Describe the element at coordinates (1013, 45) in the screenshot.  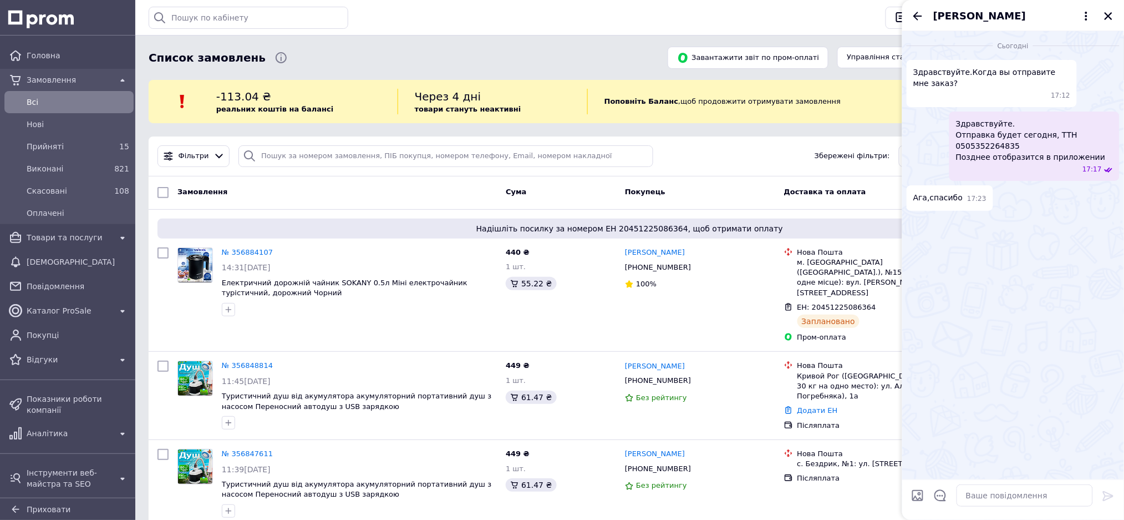
I see `div: 12.08.2025` at that location.